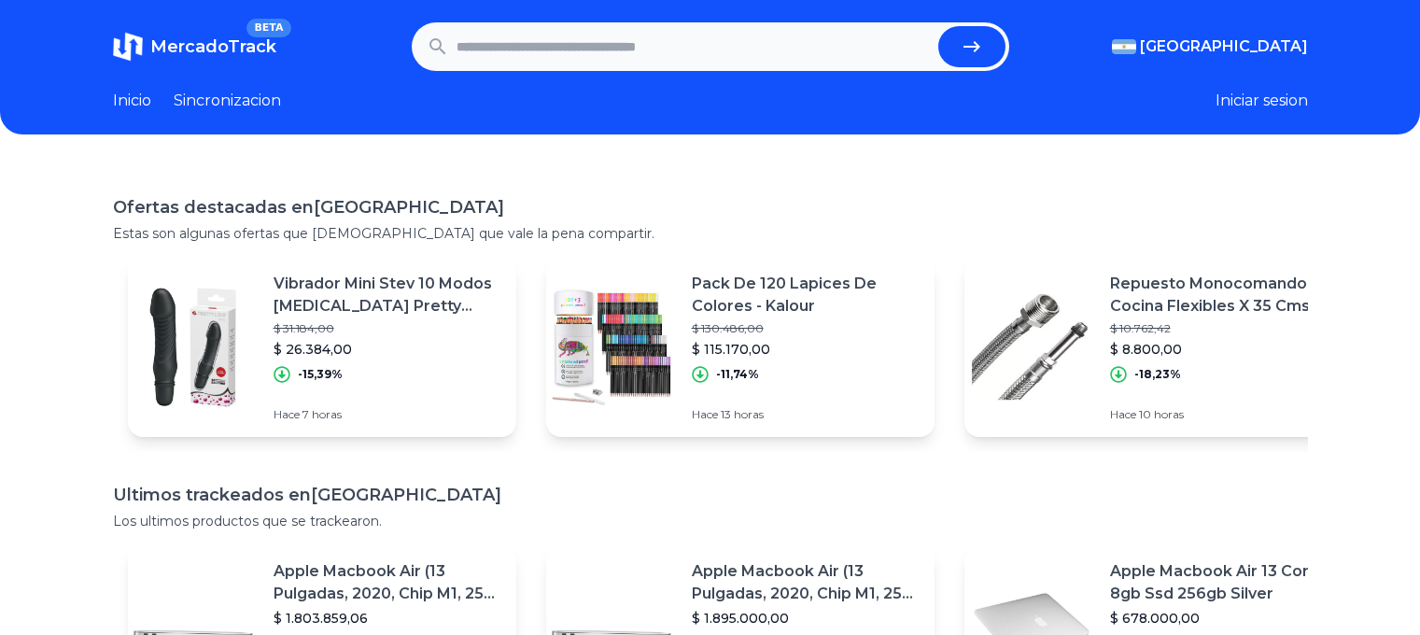 This screenshot has height=635, width=1420. Describe the element at coordinates (1224, 583) in the screenshot. I see `p: Apple Macbook Air 13 Core I5 8gb Ssd 256gb Silver` at that location.